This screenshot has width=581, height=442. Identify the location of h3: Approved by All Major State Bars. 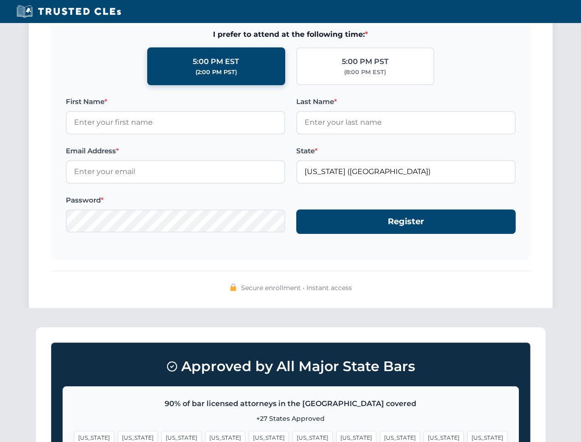
(291, 366).